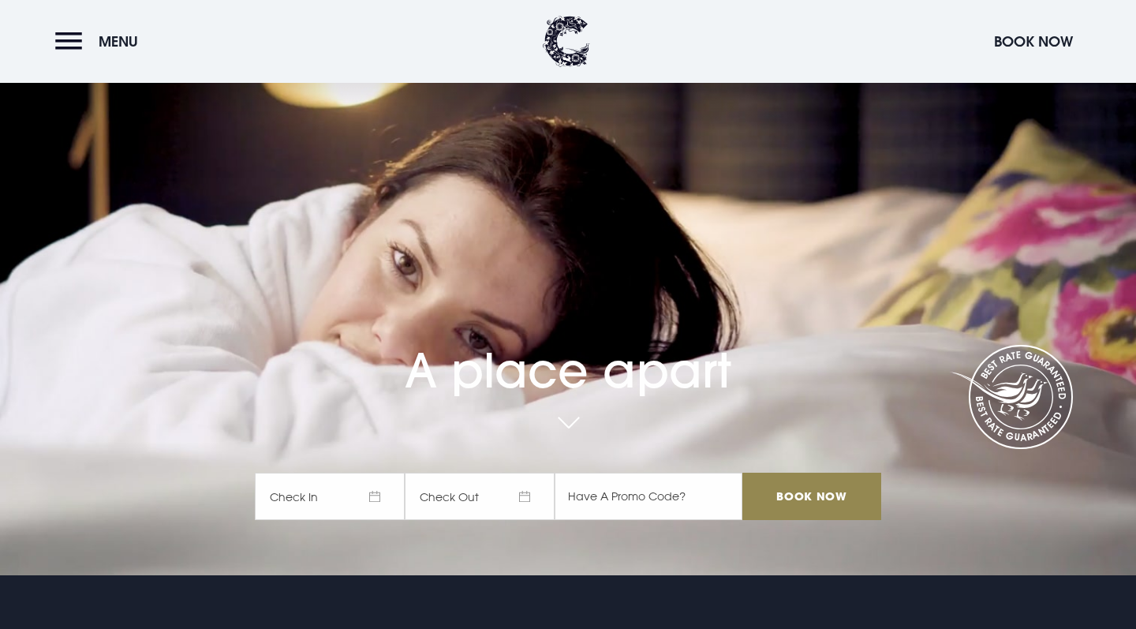 This screenshot has width=1136, height=629. Describe the element at coordinates (649, 496) in the screenshot. I see `input: Have A Promo Code?` at that location.